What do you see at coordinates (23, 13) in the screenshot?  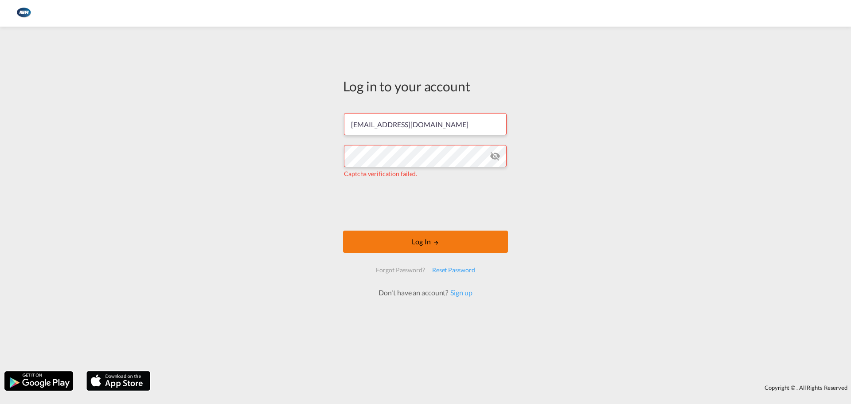 I see `img: 1aa151c0c08011ec8d6f413816f9a227.png` at bounding box center [23, 13].